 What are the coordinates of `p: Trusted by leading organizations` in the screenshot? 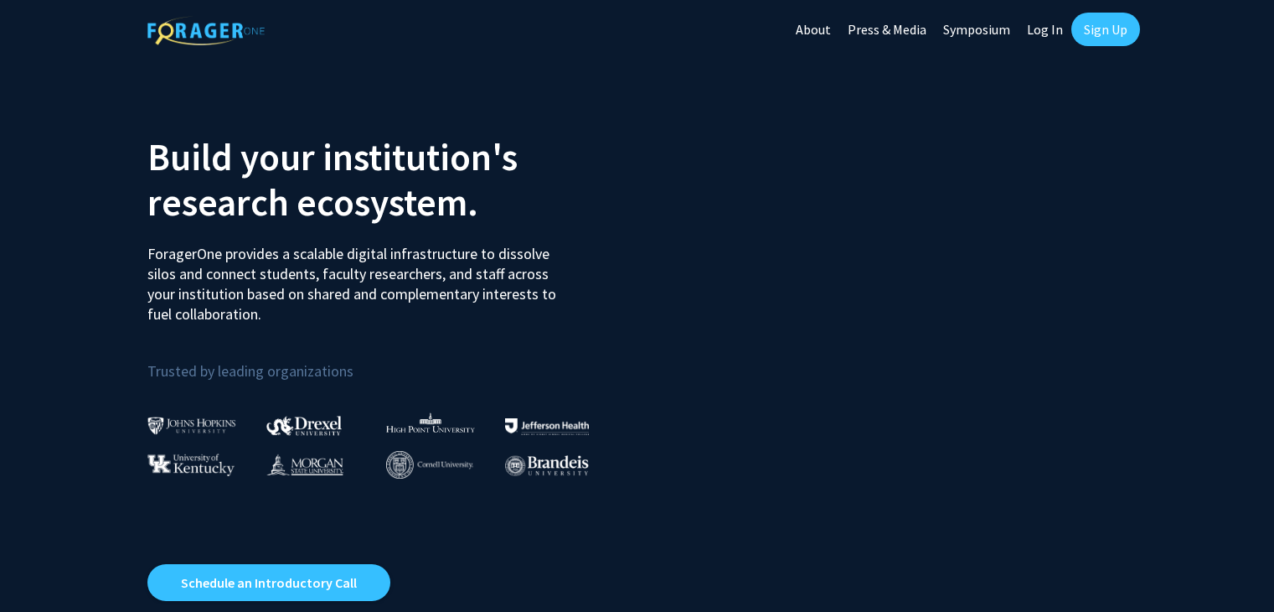 It's located at (386, 360).